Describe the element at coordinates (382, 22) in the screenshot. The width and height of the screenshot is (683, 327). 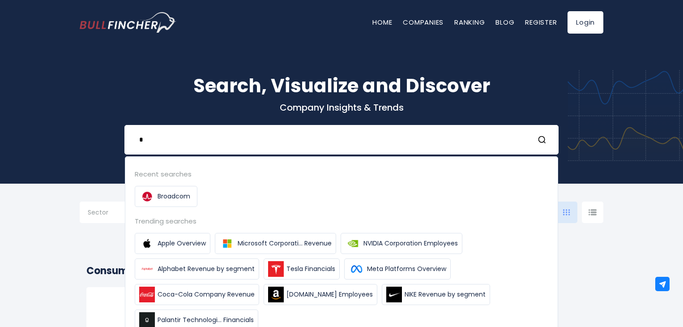
I see `a: Home` at that location.